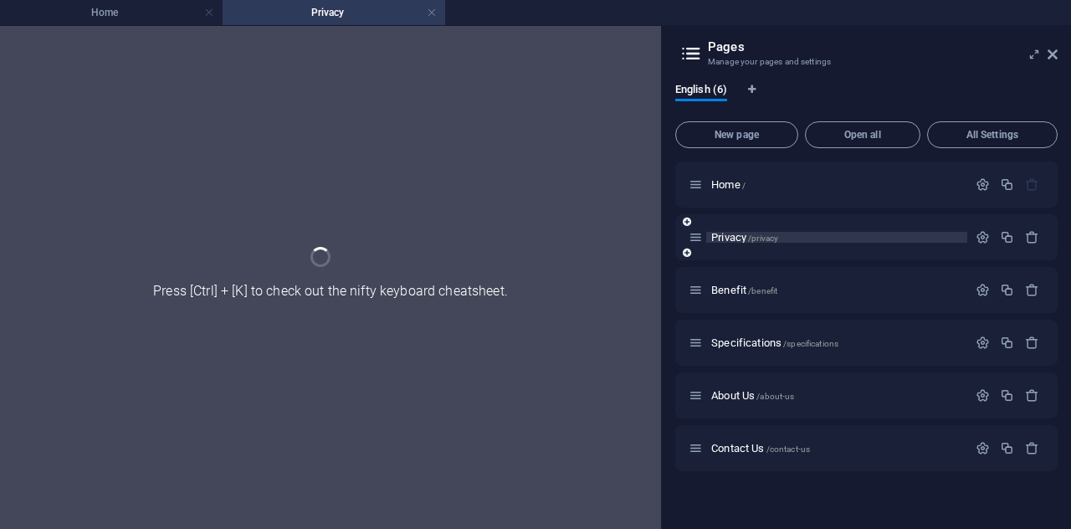  What do you see at coordinates (811, 343) in the screenshot?
I see `span: /specifications` at bounding box center [811, 343].